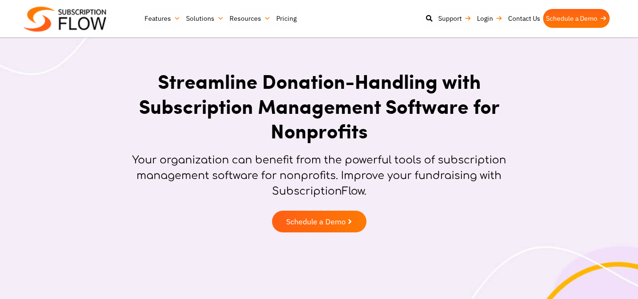 Image resolution: width=638 pixels, height=299 pixels. I want to click on p: Your organization can benefit from the powerful tools of subscription management software for non..., so click(319, 176).